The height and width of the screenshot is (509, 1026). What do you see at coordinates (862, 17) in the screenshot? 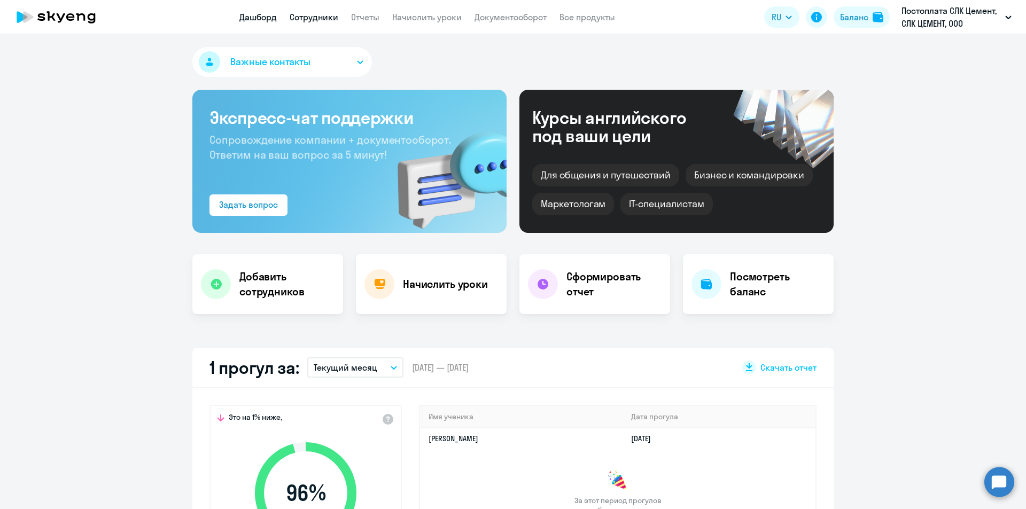
I see `button: Балансbalance` at bounding box center [862, 17].